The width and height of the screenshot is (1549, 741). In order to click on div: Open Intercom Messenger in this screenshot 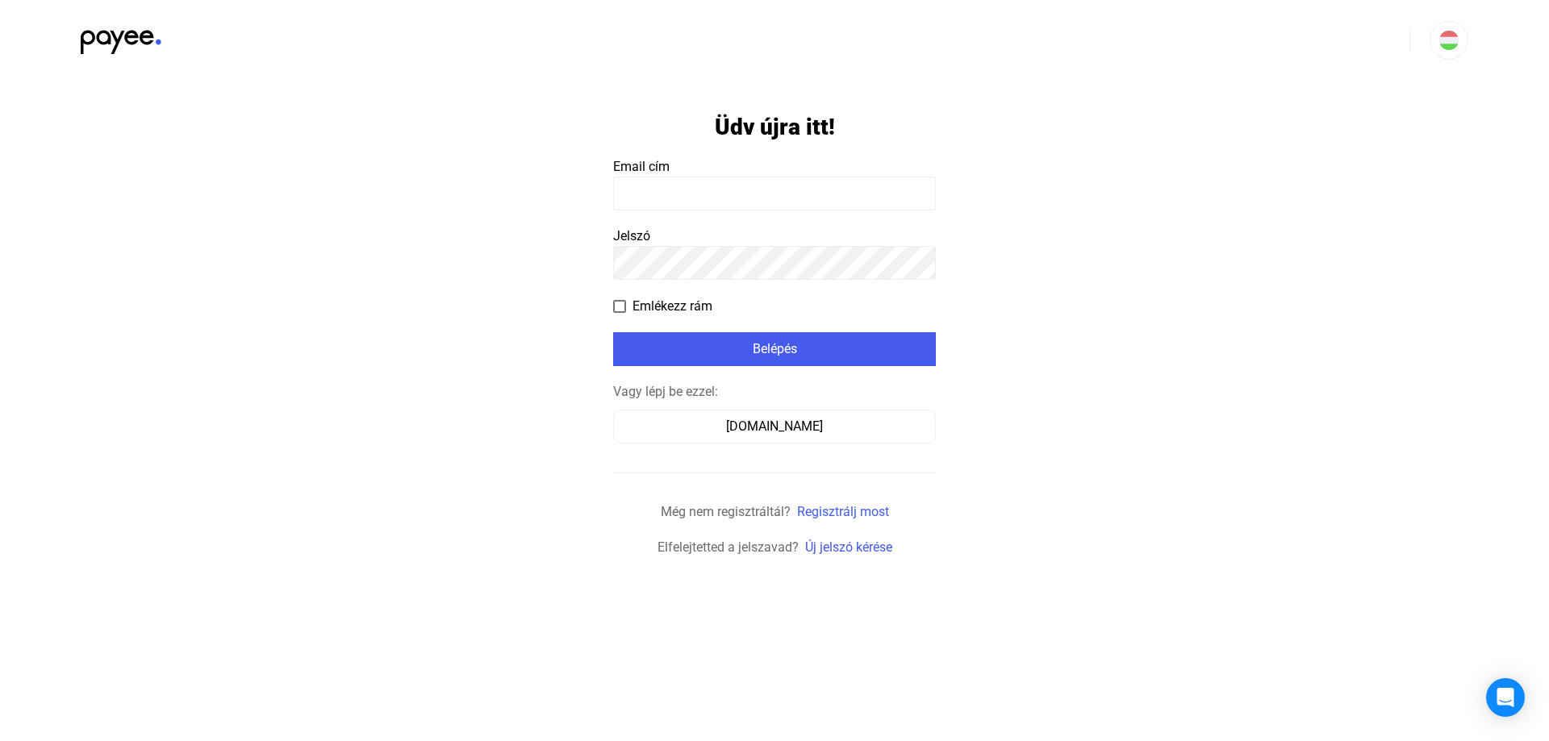, I will do `click(1505, 698)`.